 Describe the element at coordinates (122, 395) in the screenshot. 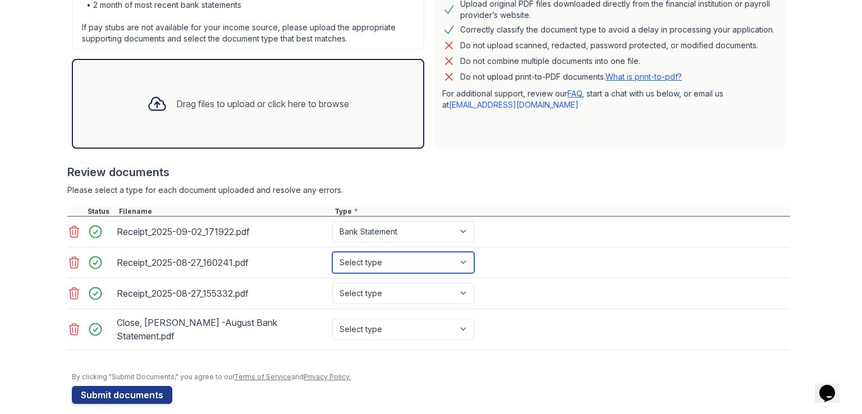

I see `button: Submit documents` at that location.